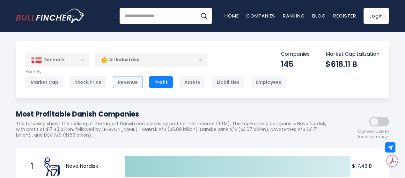 This screenshot has width=405, height=178. What do you see at coordinates (268, 82) in the screenshot?
I see `div: Employees` at bounding box center [268, 82].